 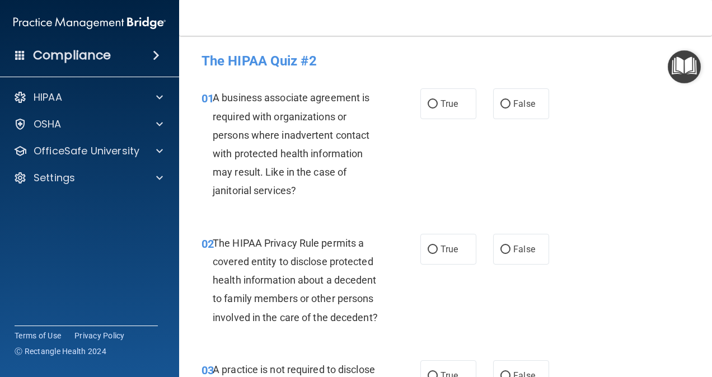 I want to click on span: A business associate agreement is required with organizations or persons where inadvertent contac..., so click(x=291, y=144).